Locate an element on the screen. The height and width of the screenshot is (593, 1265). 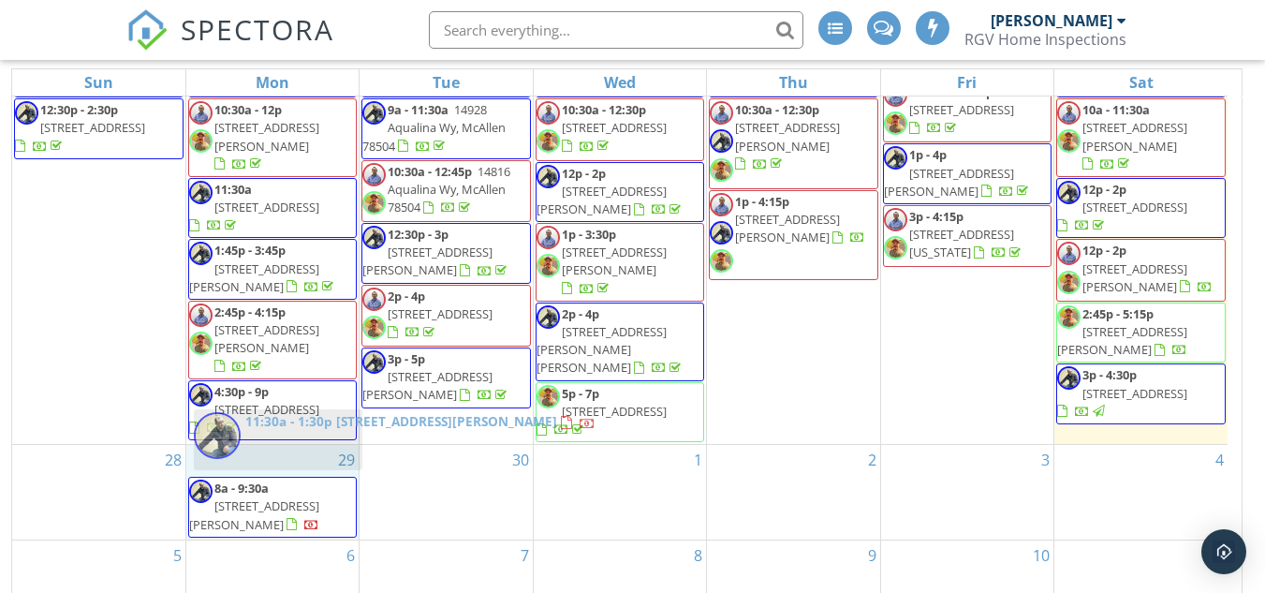
span: 4:30p - 9p is located at coordinates (242, 391).